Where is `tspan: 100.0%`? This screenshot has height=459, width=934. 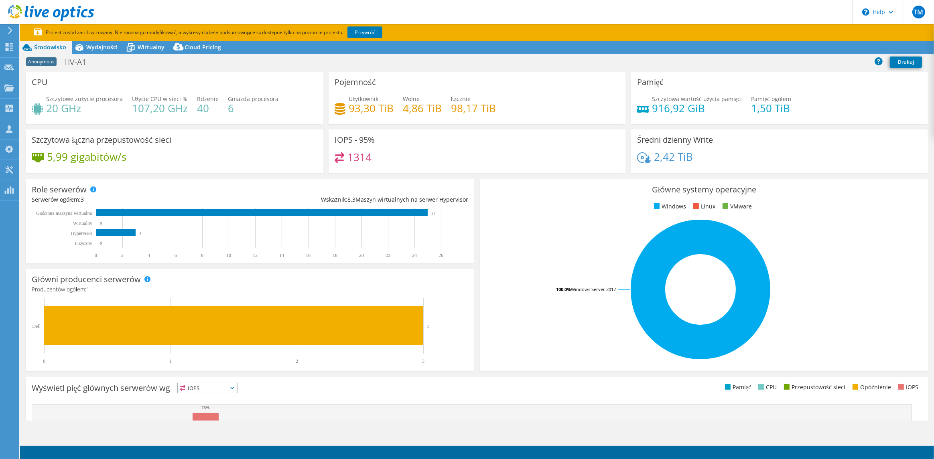
tspan: 100.0% is located at coordinates (563, 289).